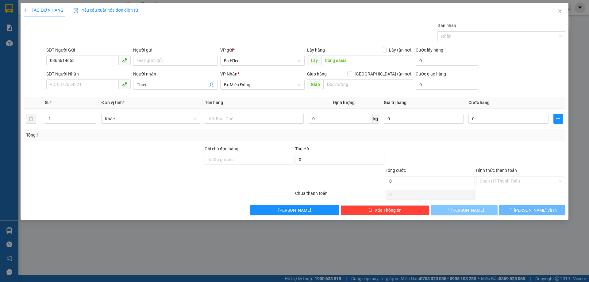  What do you see at coordinates (396, 170) in the screenshot?
I see `span: Tổng cước` at bounding box center [396, 170].